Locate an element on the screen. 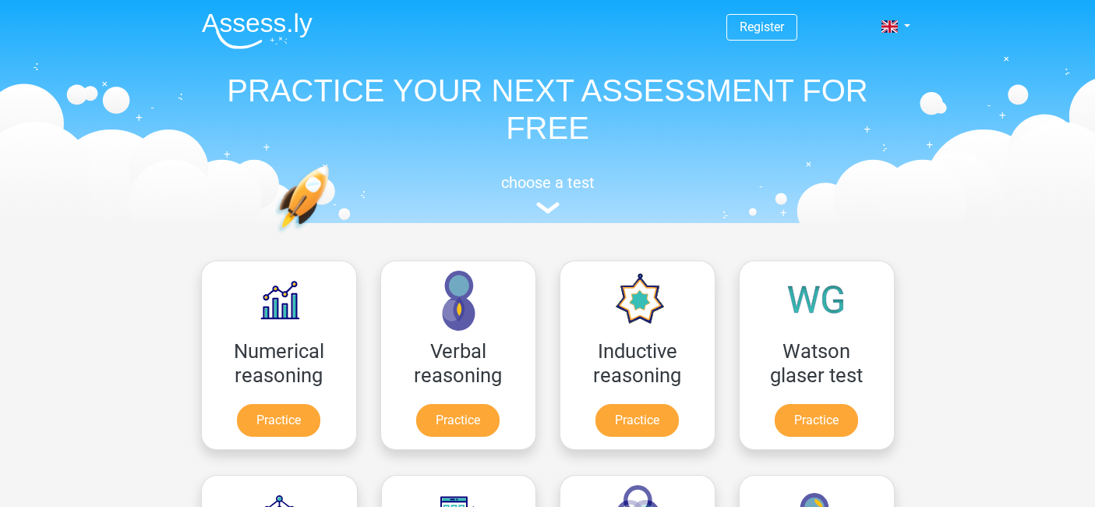 Image resolution: width=1095 pixels, height=507 pixels. h1: PRACTICE YOUR NEXT ASSESSMENT FOR FREE is located at coordinates (548, 109).